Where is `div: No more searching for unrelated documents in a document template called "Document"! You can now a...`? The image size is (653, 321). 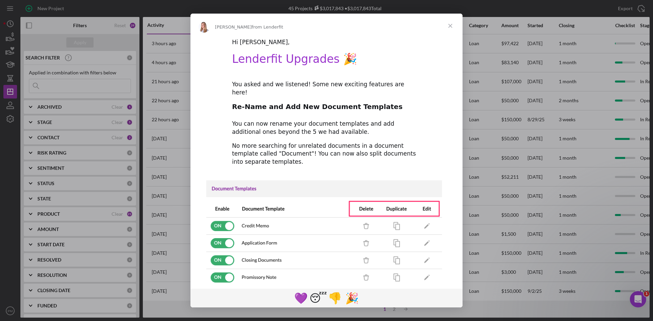
div: No more searching for unrelated documents in a document template called "Document"! You can now a... is located at coordinates (326, 154).